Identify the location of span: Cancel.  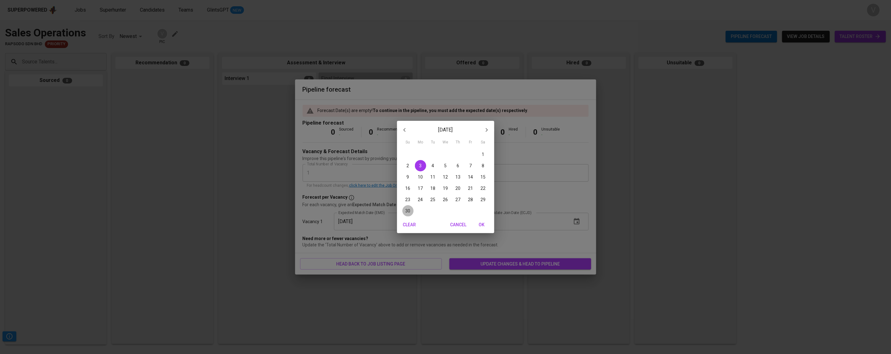
(458, 224).